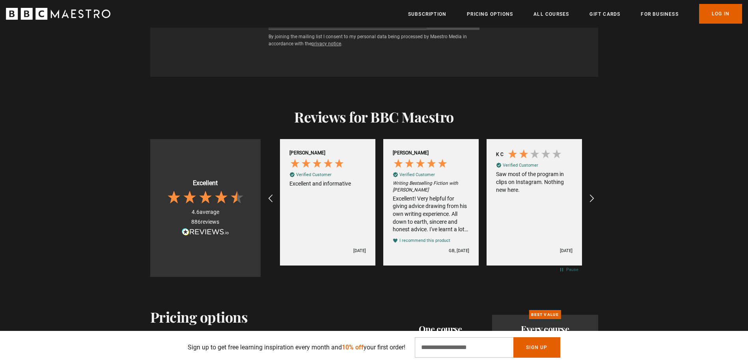 This screenshot has height=364, width=748. I want to click on nav: Primary, so click(575, 14).